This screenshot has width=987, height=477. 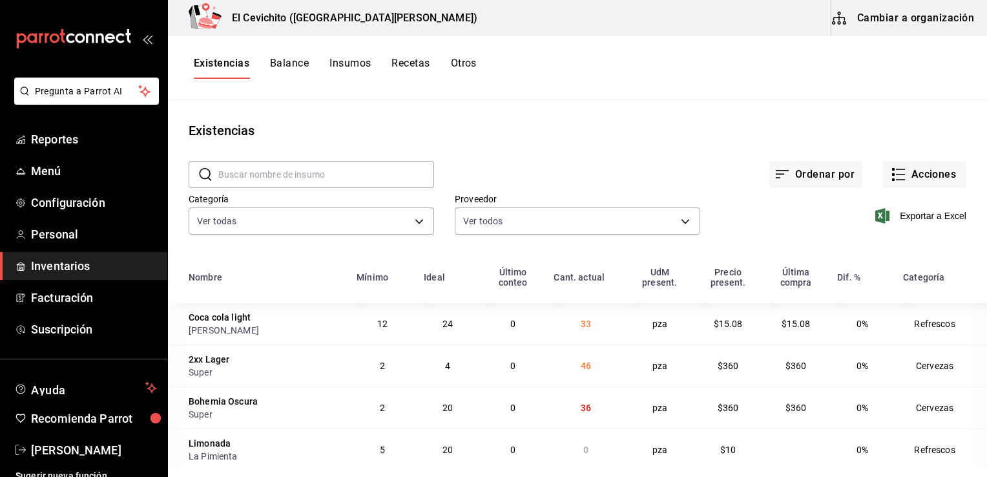 I want to click on label: Categoría, so click(x=311, y=199).